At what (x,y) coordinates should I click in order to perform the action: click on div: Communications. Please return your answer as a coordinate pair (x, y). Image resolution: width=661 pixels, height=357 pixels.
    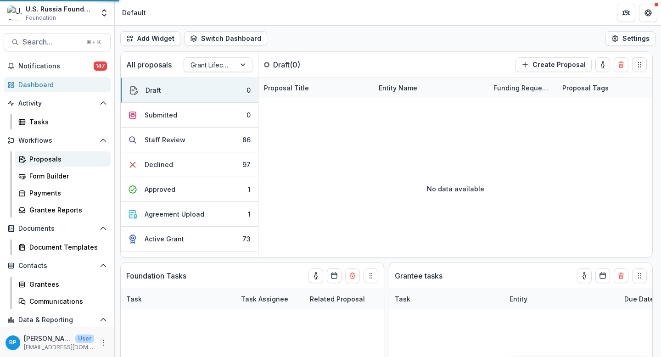
    Looking at the image, I should click on (66, 301).